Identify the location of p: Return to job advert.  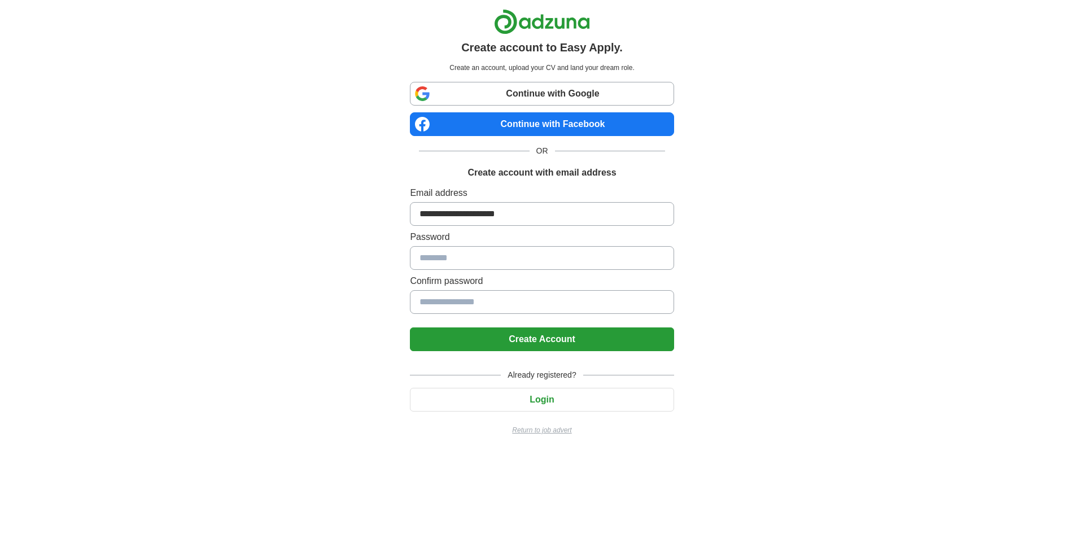
(542, 430).